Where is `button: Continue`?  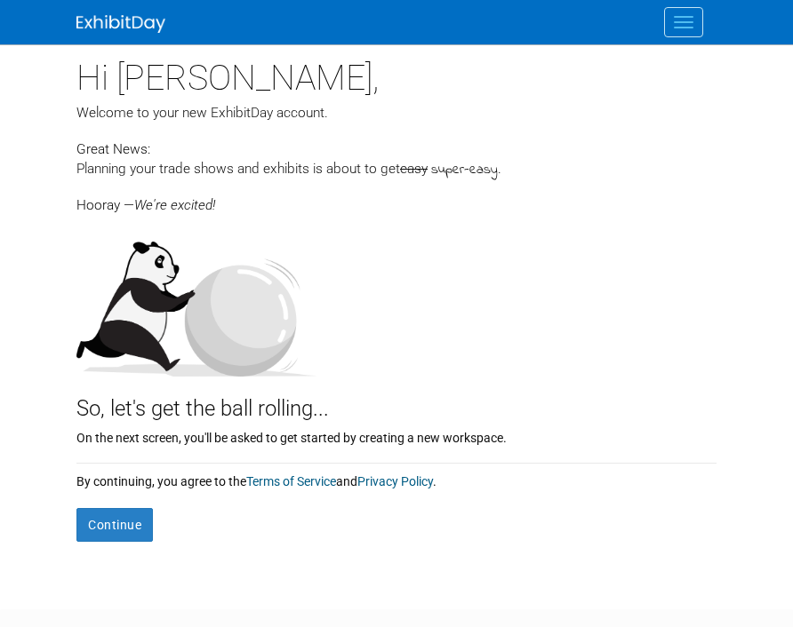
button: Continue is located at coordinates (115, 525).